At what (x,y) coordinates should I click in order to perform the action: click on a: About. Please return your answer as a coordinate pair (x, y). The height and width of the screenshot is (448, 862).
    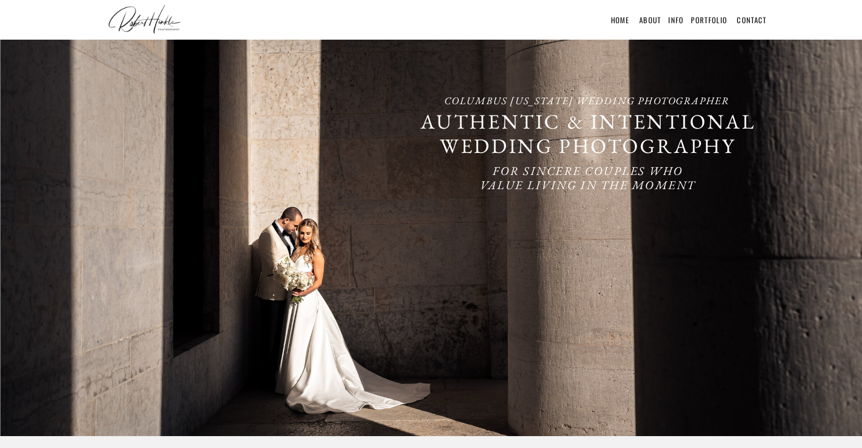
    Looking at the image, I should click on (650, 20).